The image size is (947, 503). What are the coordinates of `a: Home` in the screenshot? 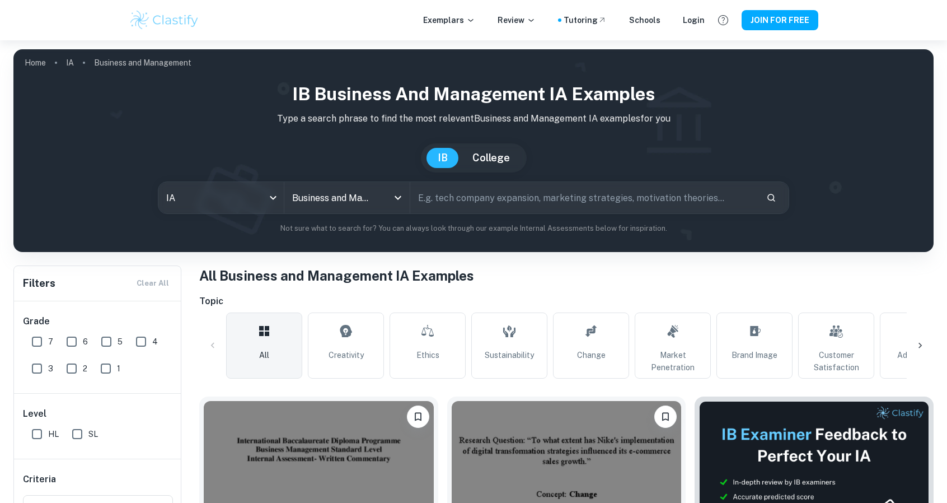 It's located at (35, 63).